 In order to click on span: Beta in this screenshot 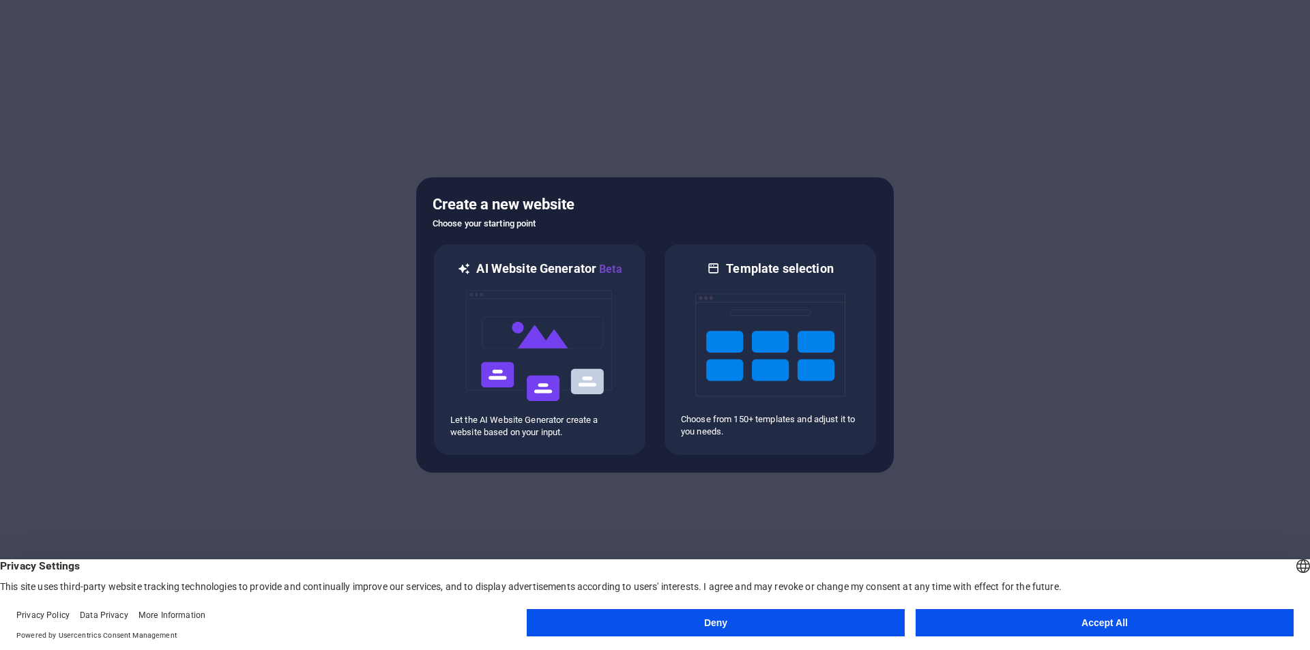, I will do `click(609, 269)`.